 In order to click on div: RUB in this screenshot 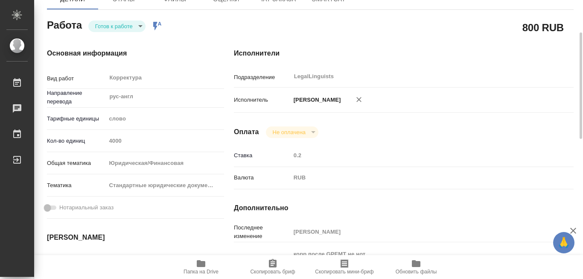, I will do `click(418, 178)`.